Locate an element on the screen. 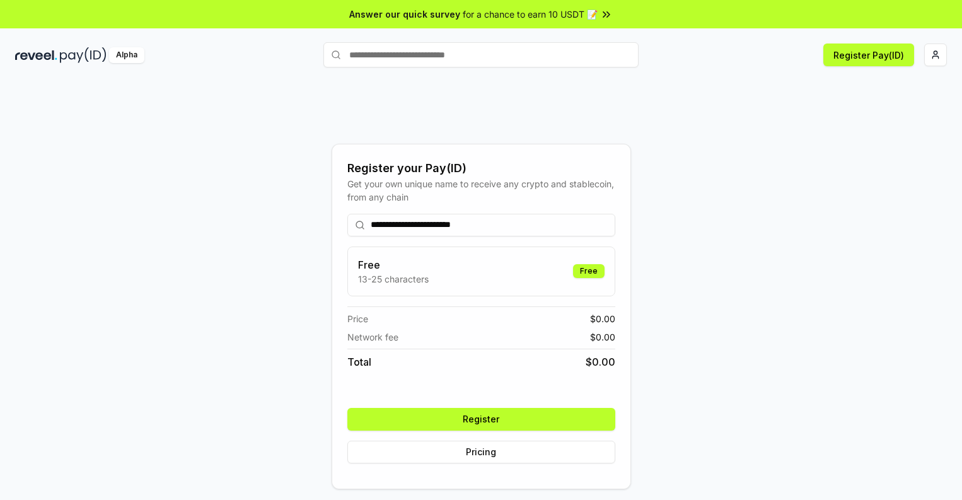 The image size is (962, 500). button: Register is located at coordinates (481, 419).